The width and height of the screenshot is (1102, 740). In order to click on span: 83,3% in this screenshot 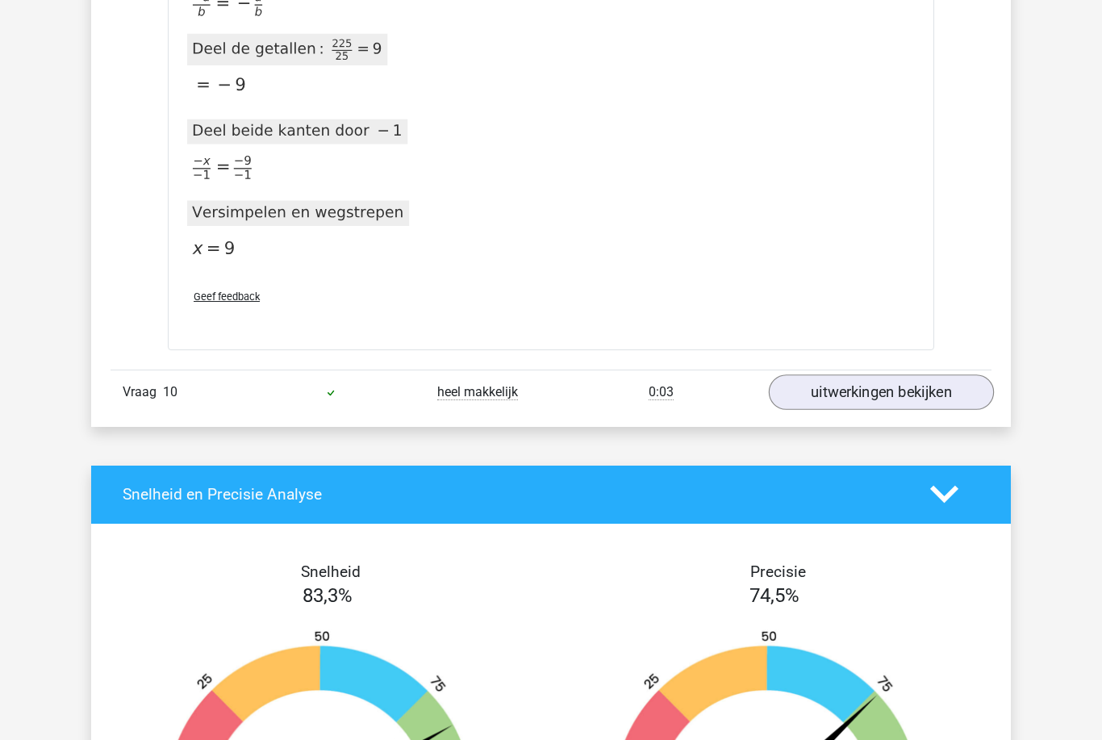, I will do `click(328, 596)`.